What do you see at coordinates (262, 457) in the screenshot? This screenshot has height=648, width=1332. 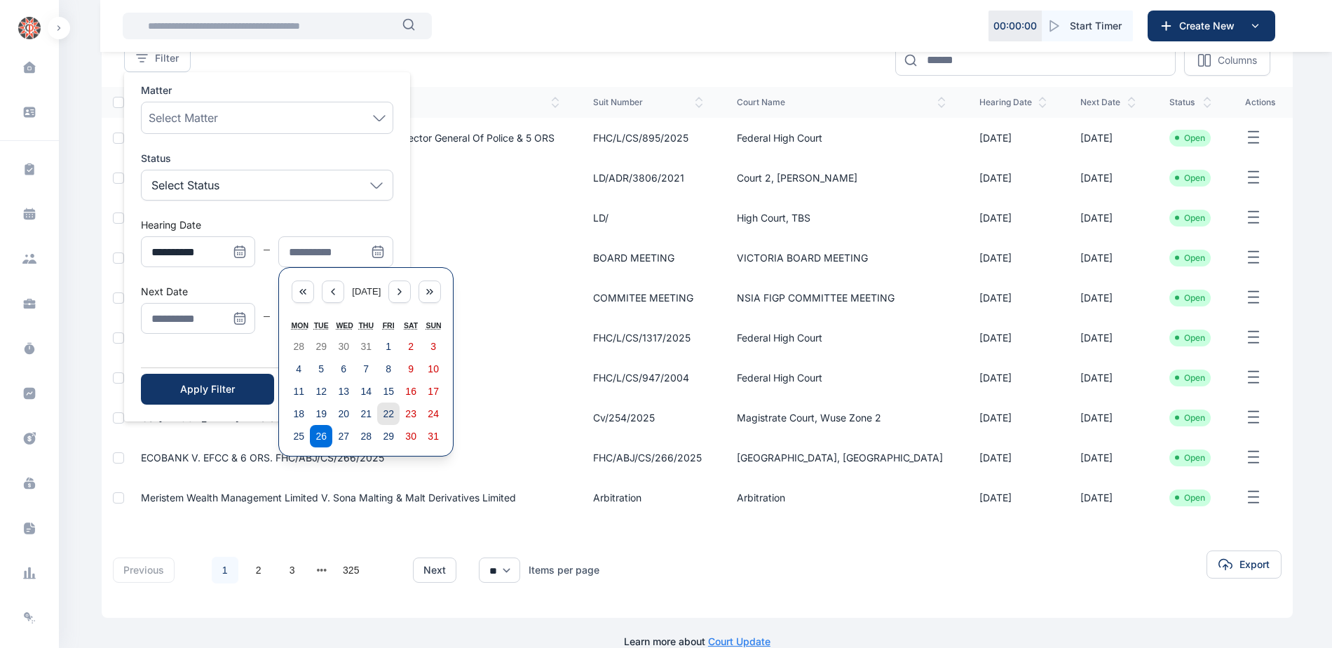 I see `span: ECOBANK V. EFCC & 6 ORS. FHC/ABJ/CS/266/2025` at bounding box center [262, 457].